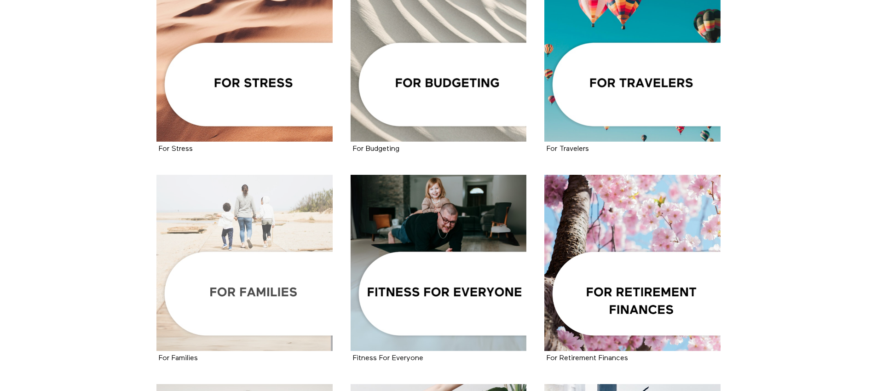 This screenshot has width=877, height=391. Describe the element at coordinates (176, 149) in the screenshot. I see `strong: For Stress` at that location.